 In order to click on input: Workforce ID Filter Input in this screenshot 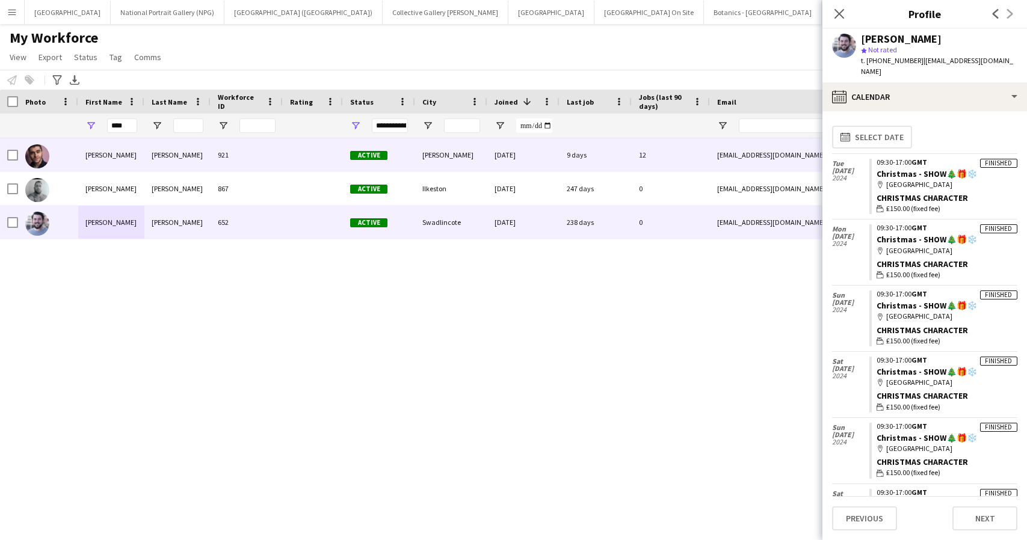, I will do `click(258, 126)`.